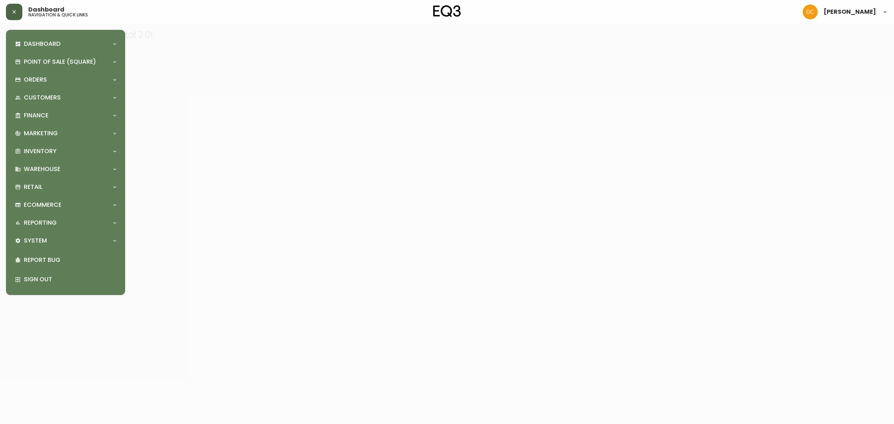 The image size is (894, 424). What do you see at coordinates (58, 15) in the screenshot?
I see `h5: navigation & quick links` at bounding box center [58, 15].